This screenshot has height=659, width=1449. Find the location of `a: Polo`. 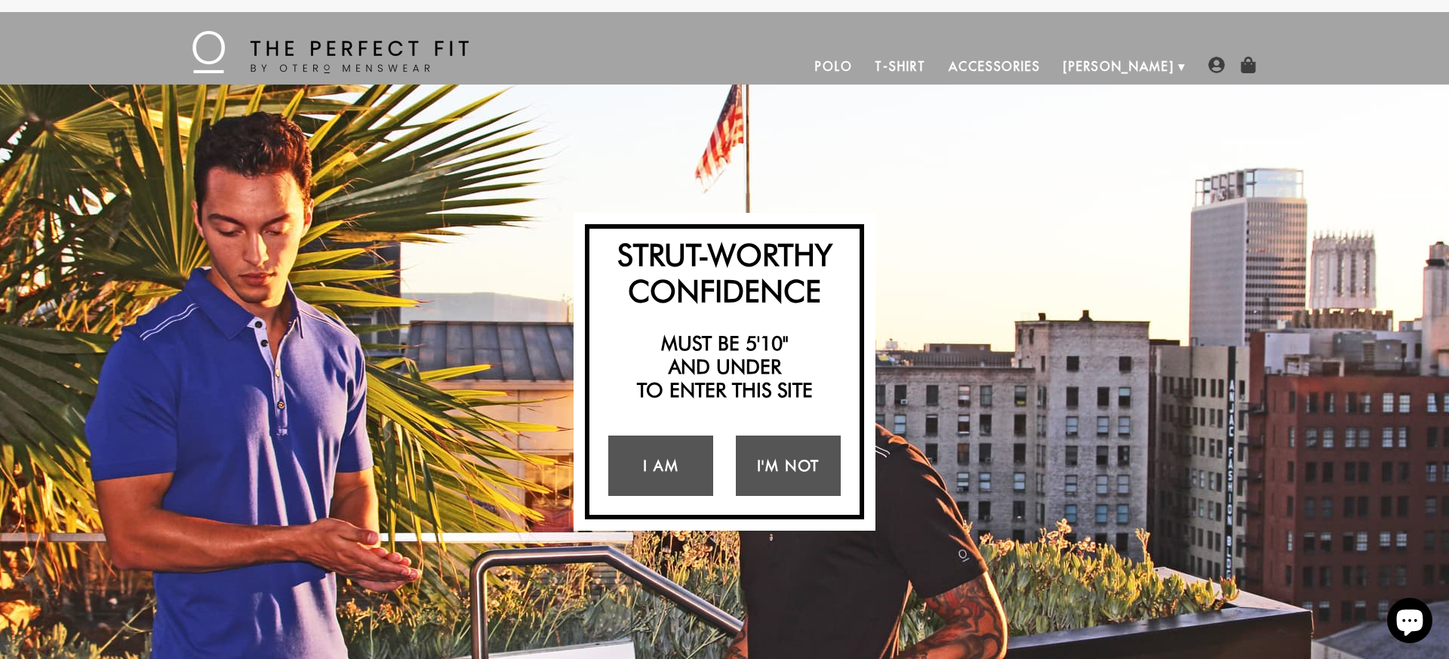

a: Polo is located at coordinates (834, 66).